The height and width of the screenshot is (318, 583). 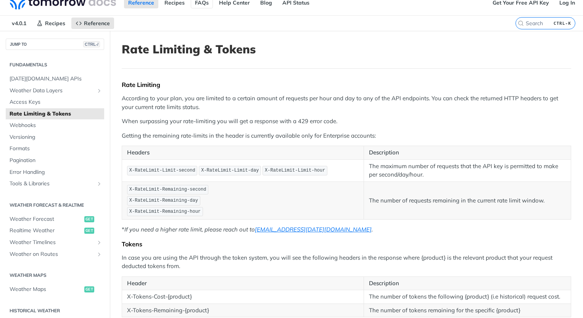 What do you see at coordinates (99, 243) in the screenshot?
I see `button: Show subpages for Weather Timelines` at bounding box center [99, 243].